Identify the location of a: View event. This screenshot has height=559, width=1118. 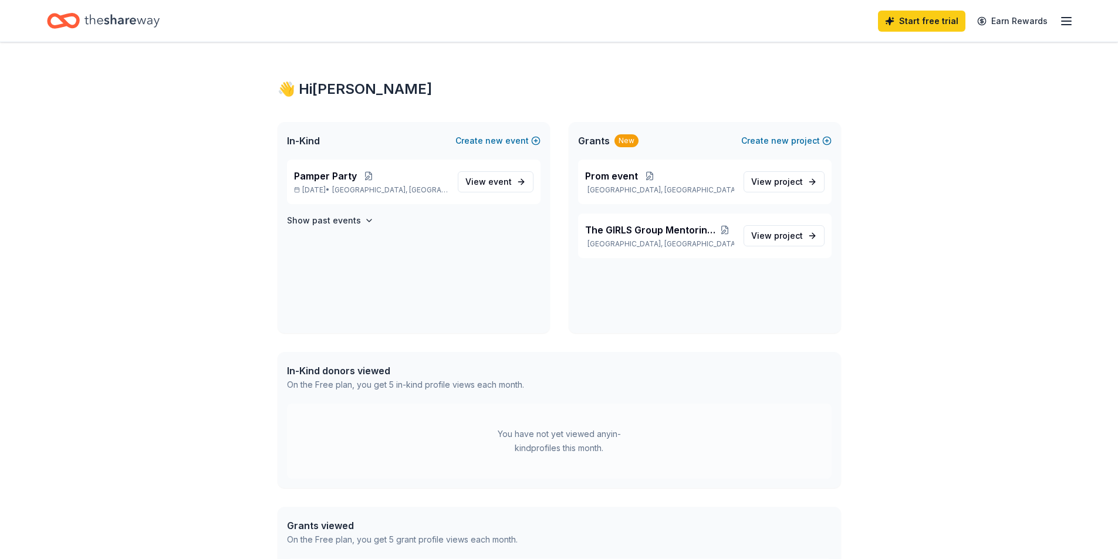
(495, 182).